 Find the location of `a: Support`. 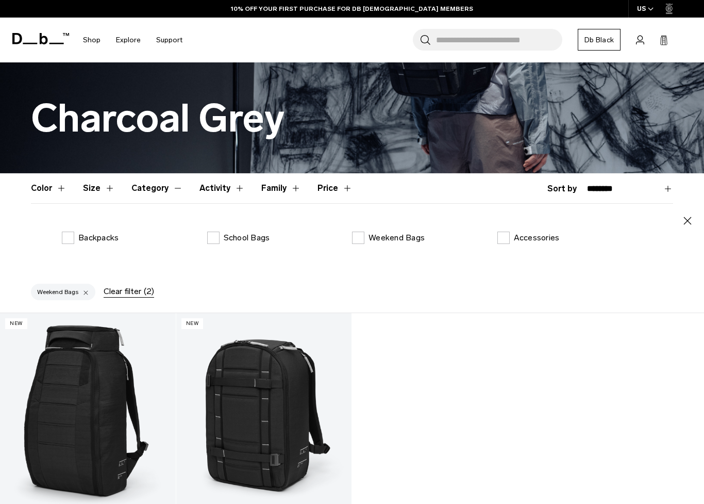

a: Support is located at coordinates (169, 40).